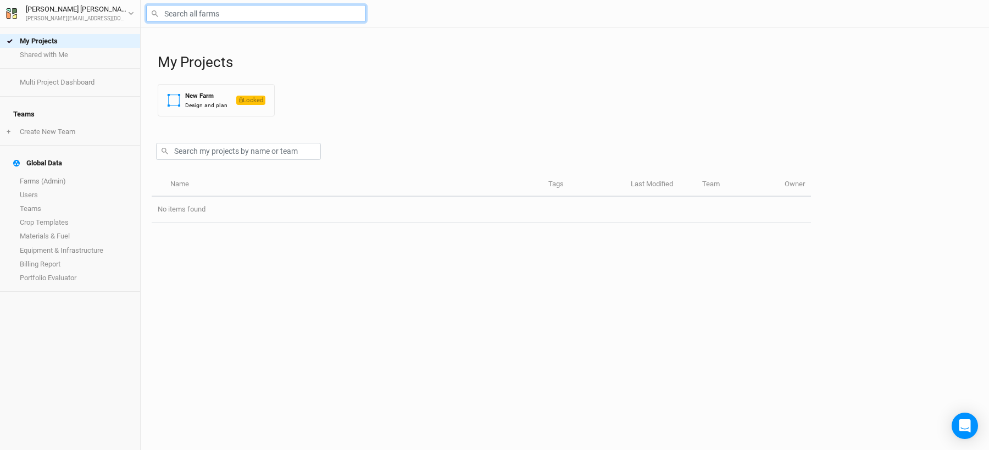 Image resolution: width=989 pixels, height=450 pixels. Describe the element at coordinates (584, 185) in the screenshot. I see `th: Tags` at that location.